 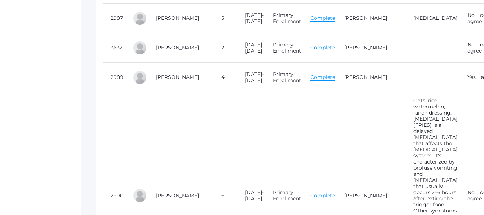 I want to click on td: 2987, so click(x=114, y=18).